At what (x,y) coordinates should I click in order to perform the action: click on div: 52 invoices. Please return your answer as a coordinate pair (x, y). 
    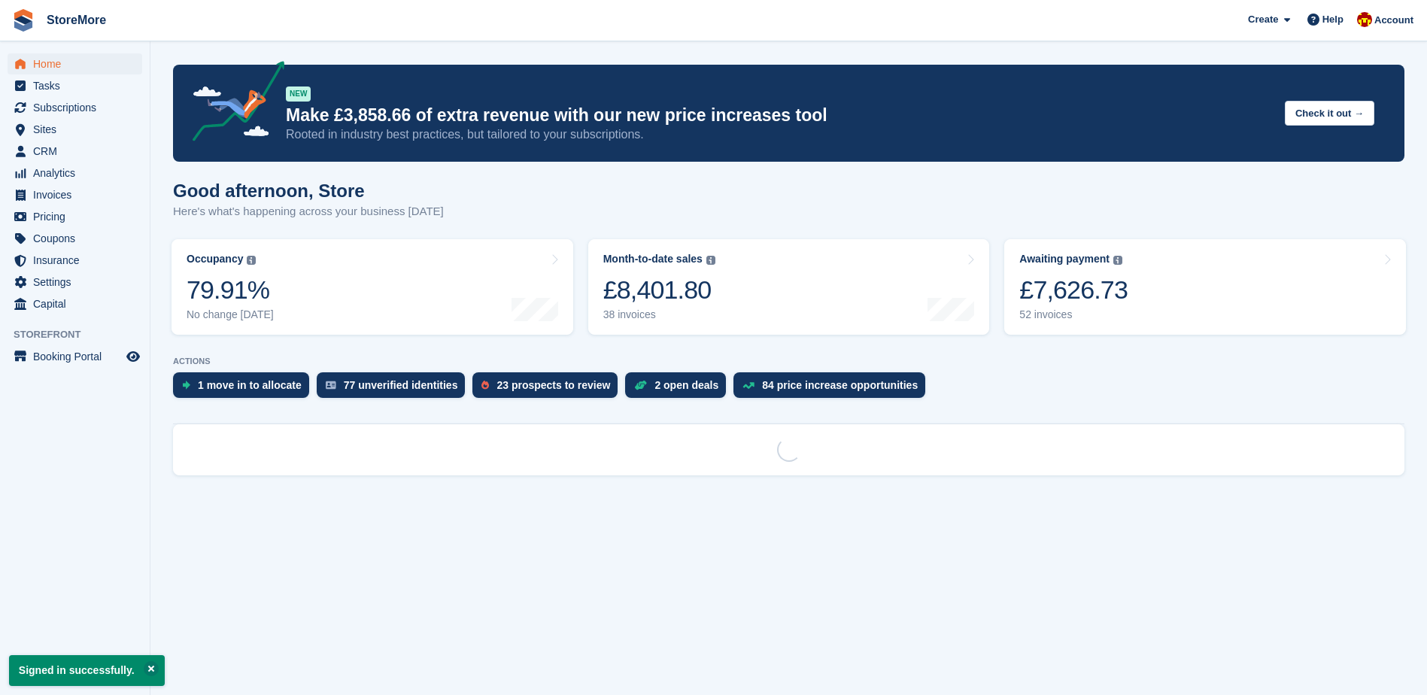
    Looking at the image, I should click on (1073, 314).